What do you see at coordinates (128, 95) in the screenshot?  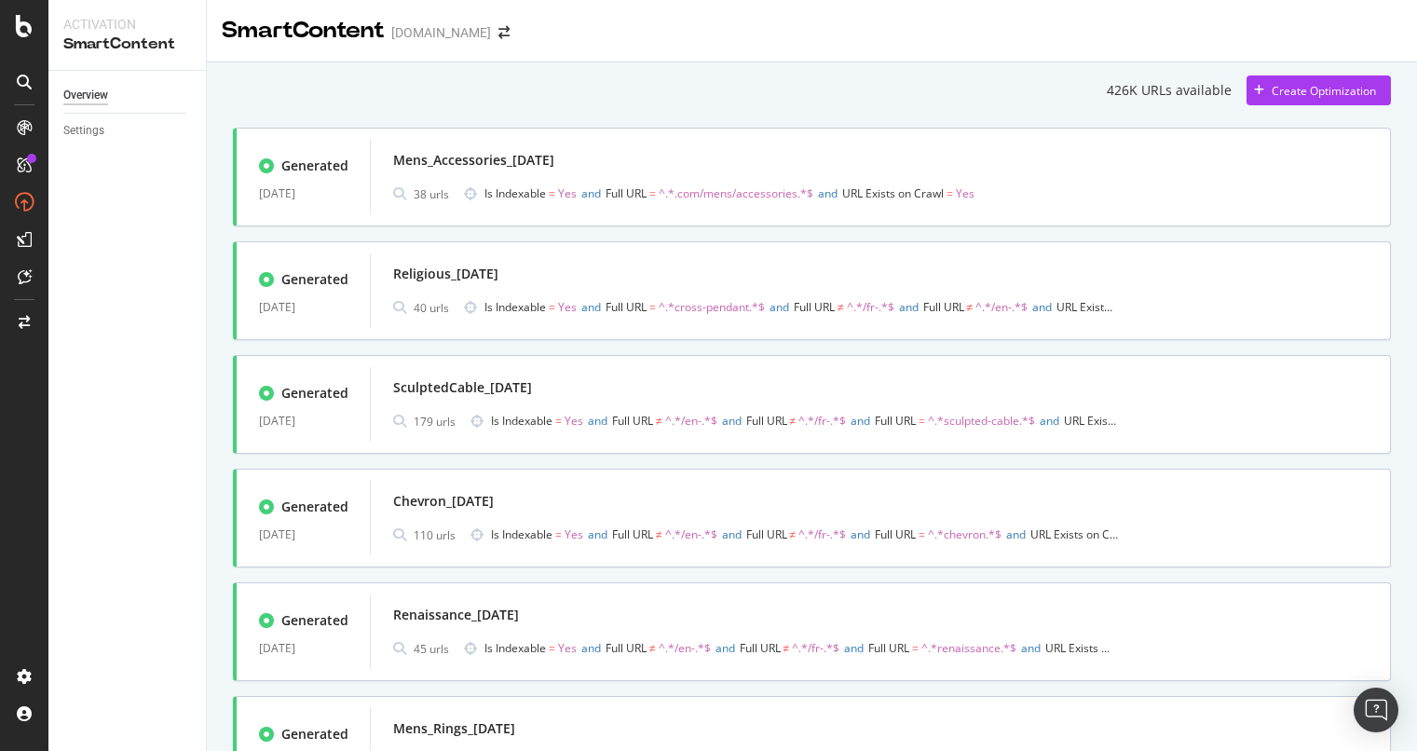 I see `a: Overview` at bounding box center [128, 95].